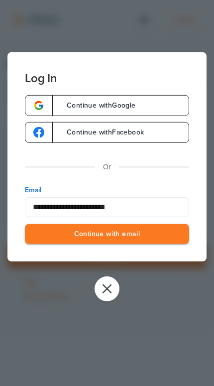 The image size is (214, 386). Describe the element at coordinates (107, 68) in the screenshot. I see `h3: Log In` at that location.